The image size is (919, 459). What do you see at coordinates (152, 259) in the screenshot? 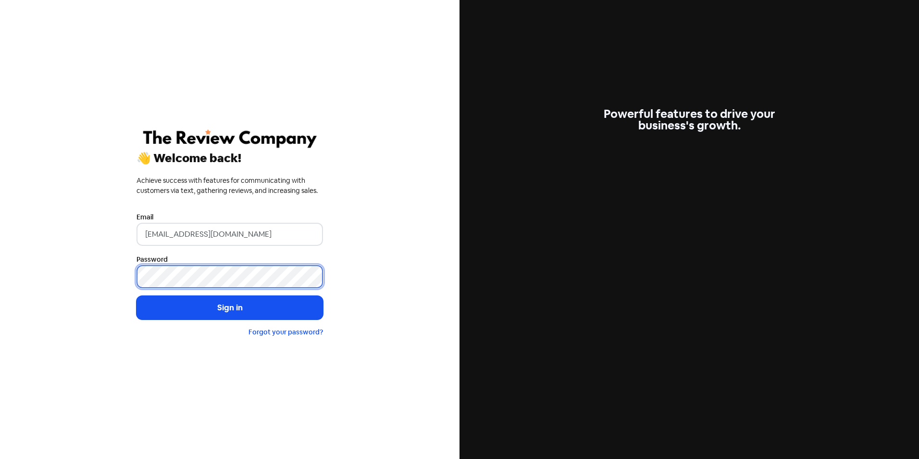
I see `label: Password` at bounding box center [152, 259].